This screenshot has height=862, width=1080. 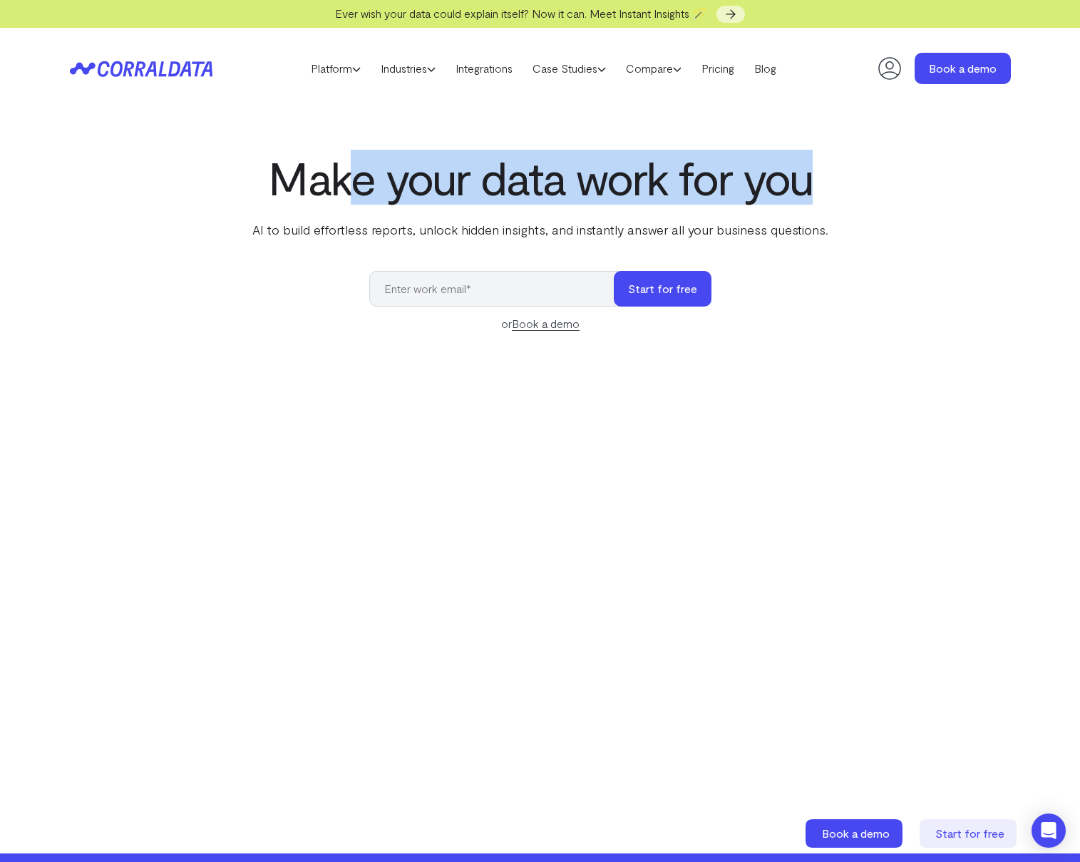 I want to click on input: Enter work email*, so click(x=498, y=289).